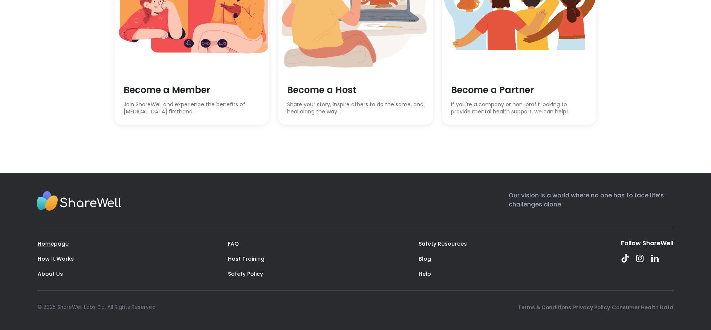 Image resolution: width=711 pixels, height=330 pixels. I want to click on p: Our vision is a world where no one has to face life’s challenges alone., so click(591, 203).